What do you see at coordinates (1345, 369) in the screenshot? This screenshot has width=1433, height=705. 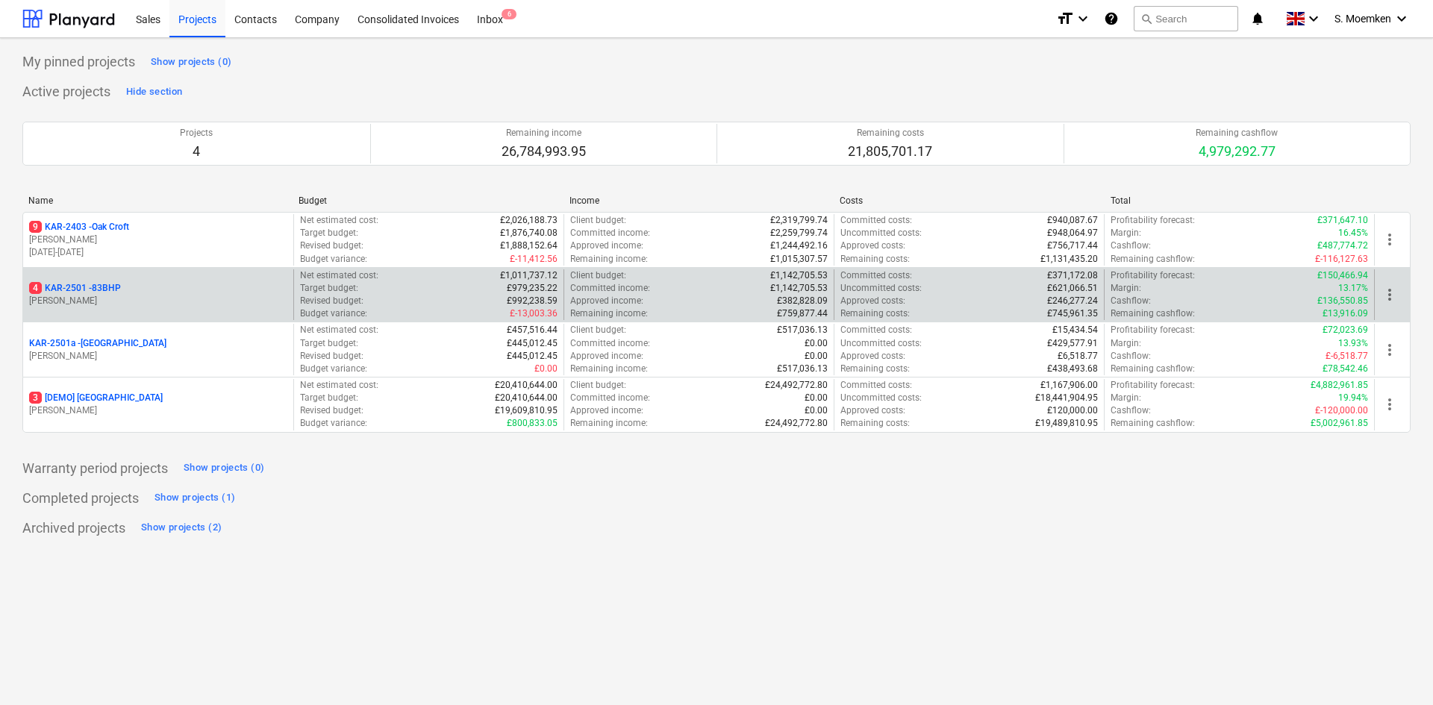 I see `p: £78,542.46` at bounding box center [1345, 369].